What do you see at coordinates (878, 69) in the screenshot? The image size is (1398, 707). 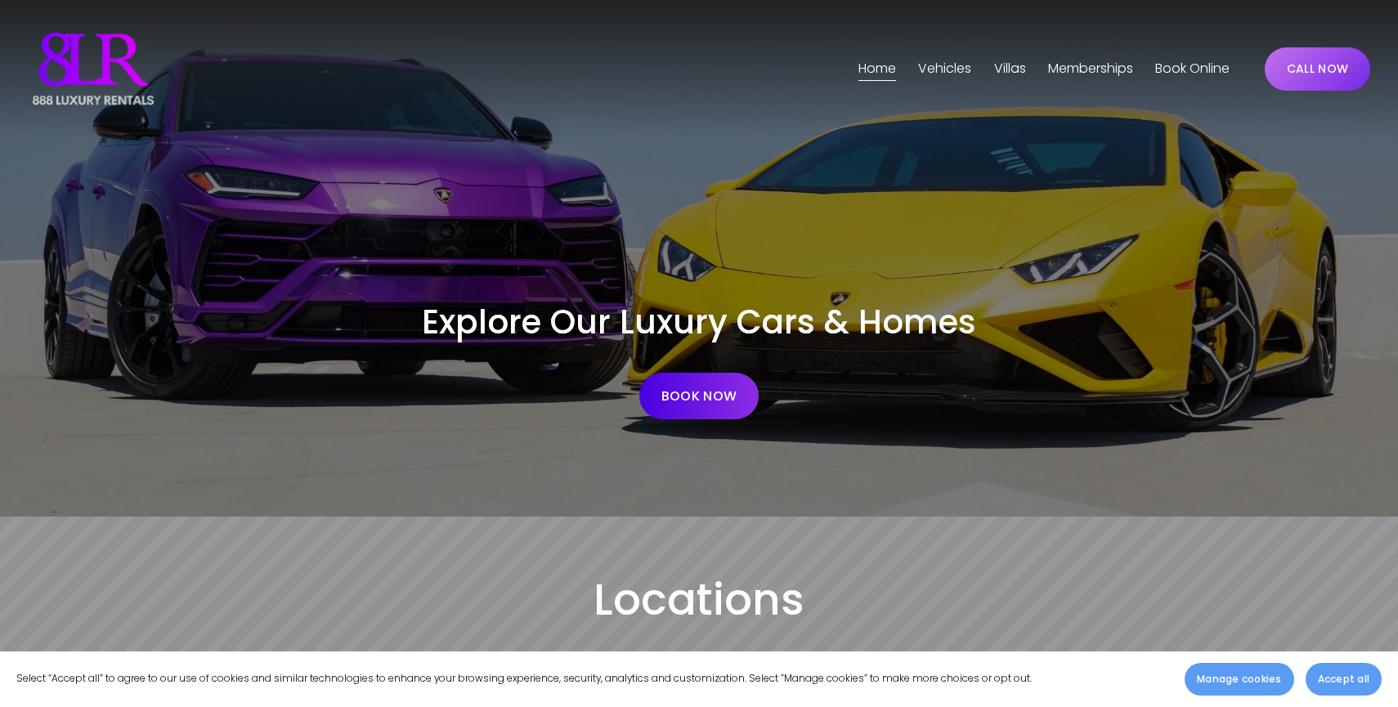 I see `a: Home` at bounding box center [878, 69].